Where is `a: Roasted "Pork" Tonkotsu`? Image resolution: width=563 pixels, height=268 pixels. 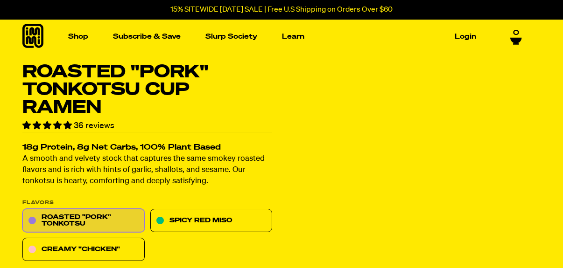 a: Roasted "Pork" Tonkotsu is located at coordinates (84, 221).